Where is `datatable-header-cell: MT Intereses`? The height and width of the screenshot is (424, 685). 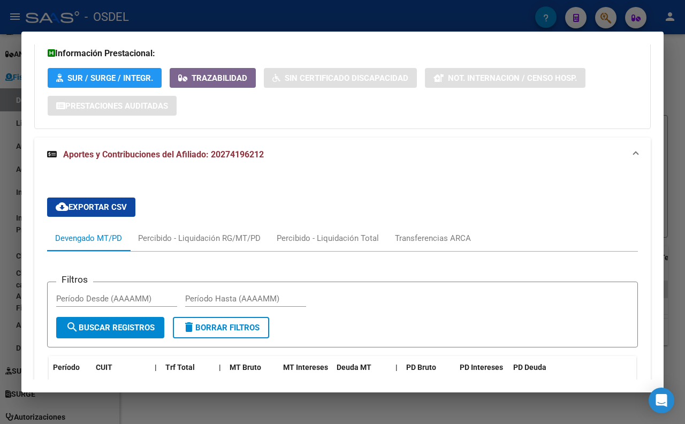
datatable-header-cell: MT Intereses is located at coordinates (306, 367).